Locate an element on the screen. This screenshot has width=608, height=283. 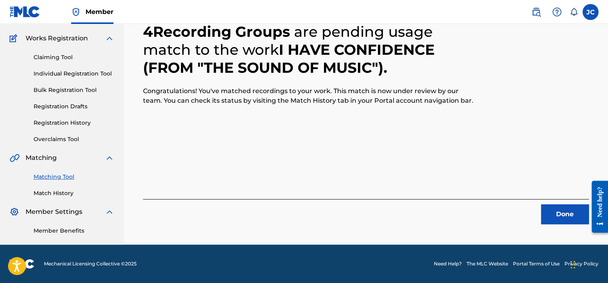
span: Mechanical Licensing Collective © 2025 is located at coordinates (90, 263).